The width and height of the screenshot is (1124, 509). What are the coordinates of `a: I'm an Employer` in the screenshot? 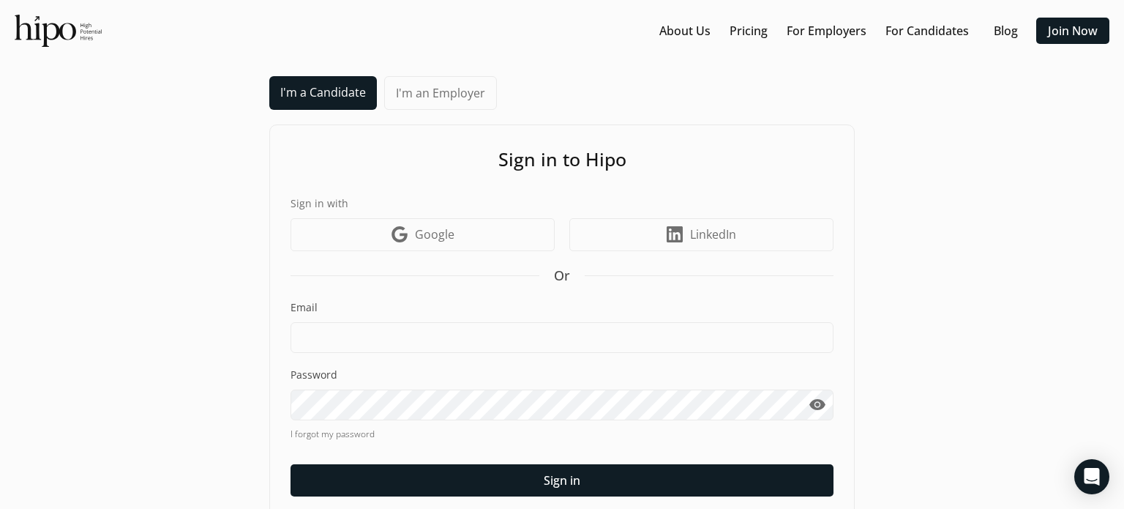 It's located at (441, 93).